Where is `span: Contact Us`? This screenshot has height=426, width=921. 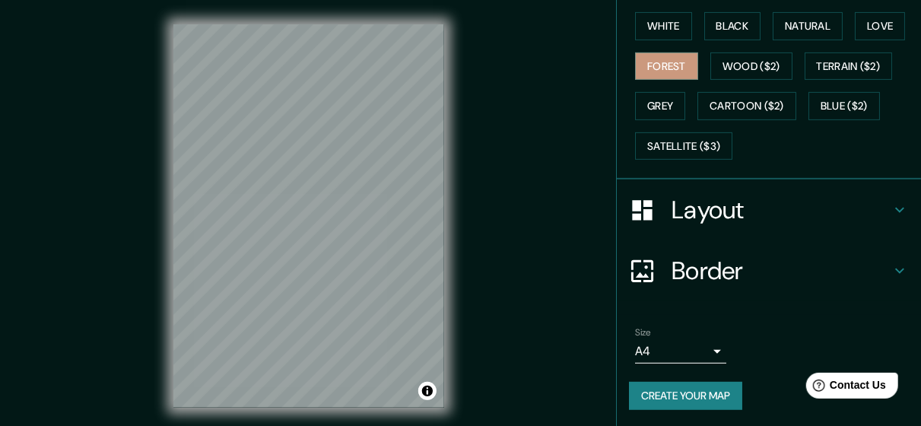
span: Contact Us is located at coordinates (72, 18).